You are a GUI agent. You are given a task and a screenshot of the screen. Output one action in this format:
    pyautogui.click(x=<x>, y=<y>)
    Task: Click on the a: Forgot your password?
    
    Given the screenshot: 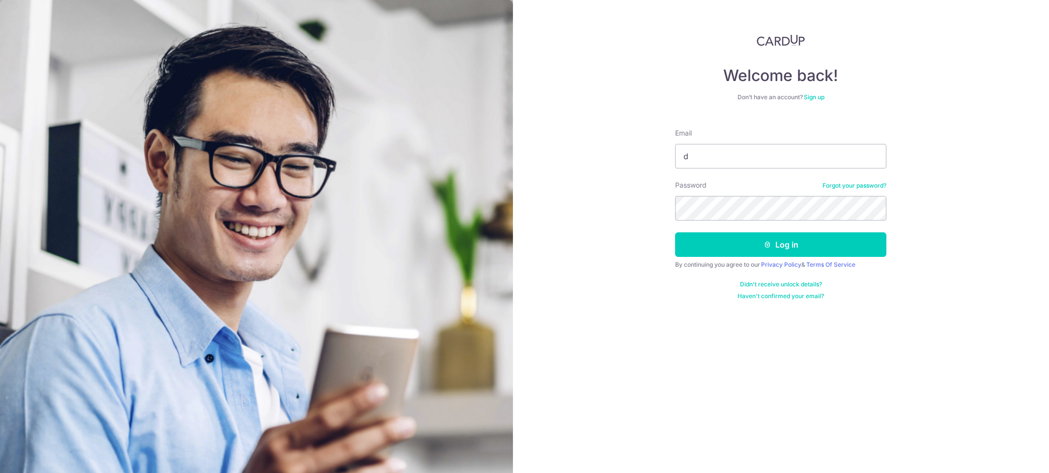 What is the action you would take?
    pyautogui.click(x=855, y=186)
    